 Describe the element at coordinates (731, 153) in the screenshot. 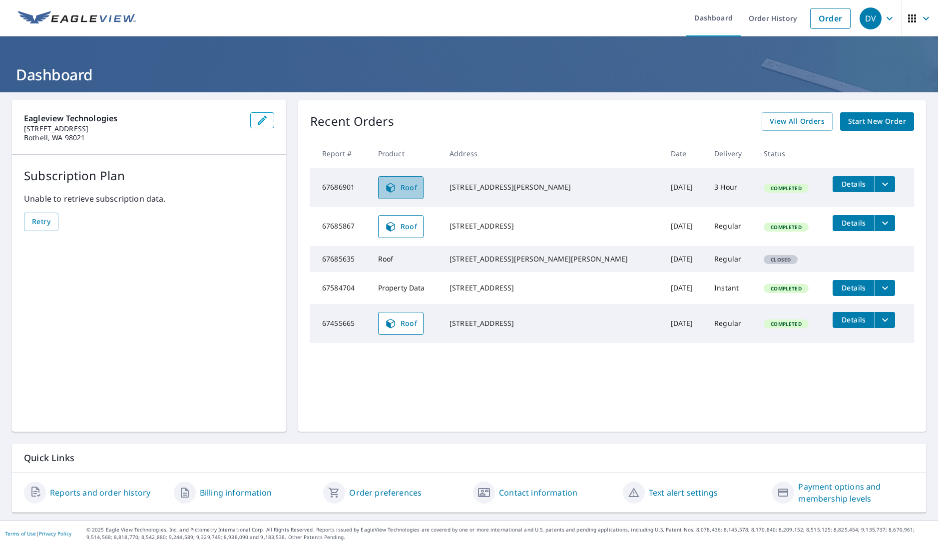

I see `th: Delivery` at that location.